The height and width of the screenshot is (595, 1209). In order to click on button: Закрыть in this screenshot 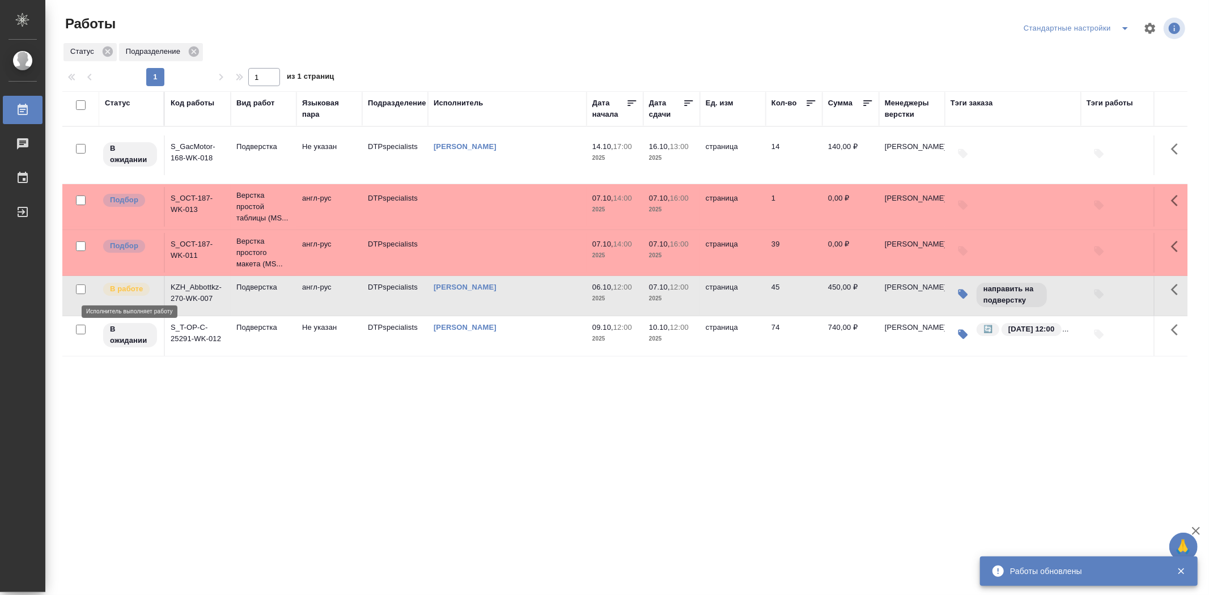, I will do `click(1180, 571)`.